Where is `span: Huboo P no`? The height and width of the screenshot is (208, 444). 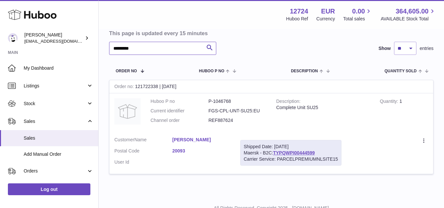
span: Huboo P no is located at coordinates (211, 71).